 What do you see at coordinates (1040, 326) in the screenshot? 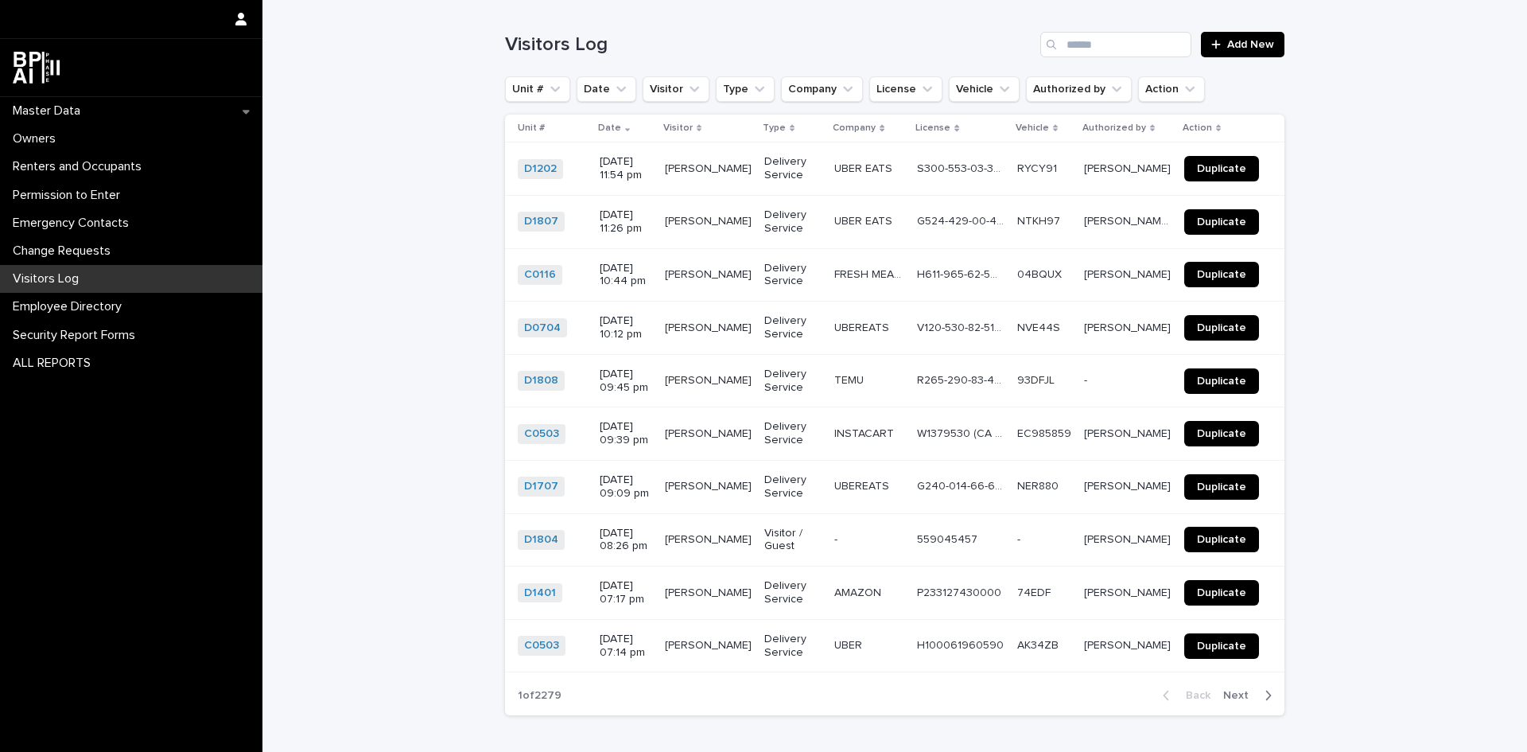
I see `p: NVE44S` at bounding box center [1040, 326].